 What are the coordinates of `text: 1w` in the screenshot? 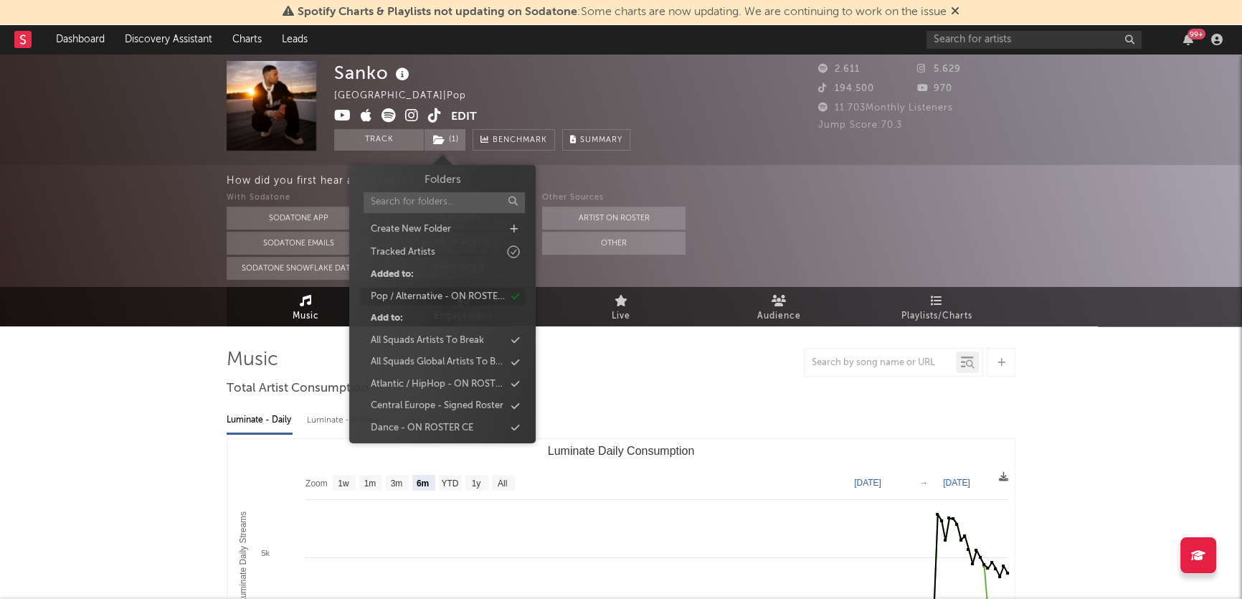 It's located at (343, 483).